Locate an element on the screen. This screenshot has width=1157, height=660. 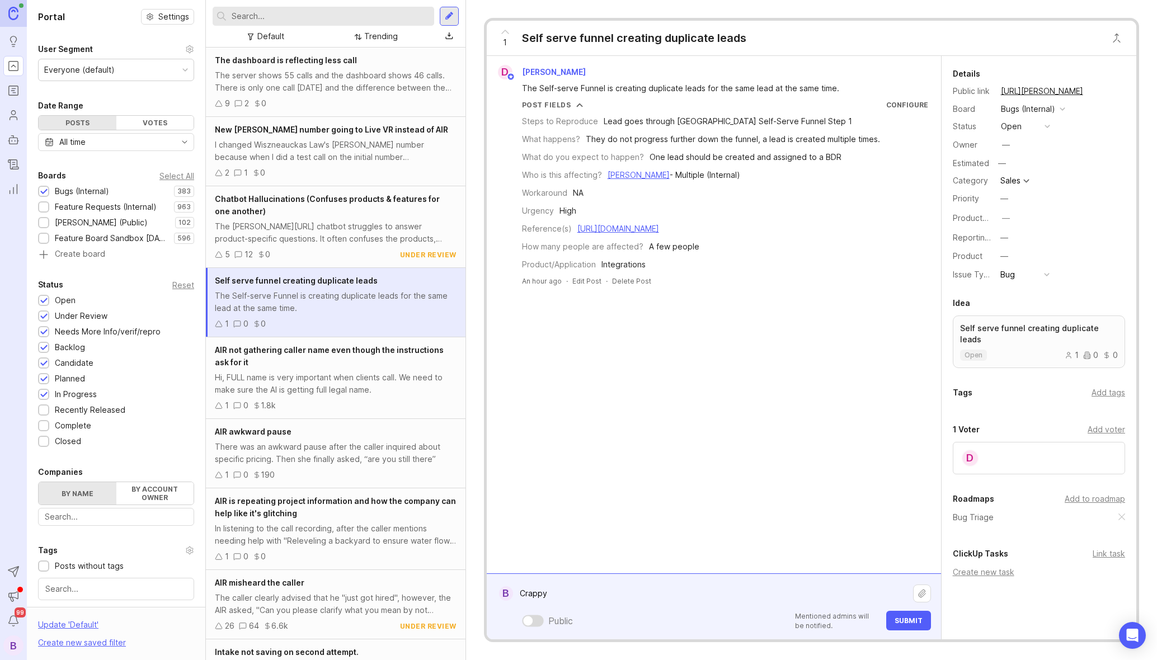
div: The caller clearly advised that he "just got hired", however, the AIR asked, "Can you please clar... is located at coordinates (336, 604).